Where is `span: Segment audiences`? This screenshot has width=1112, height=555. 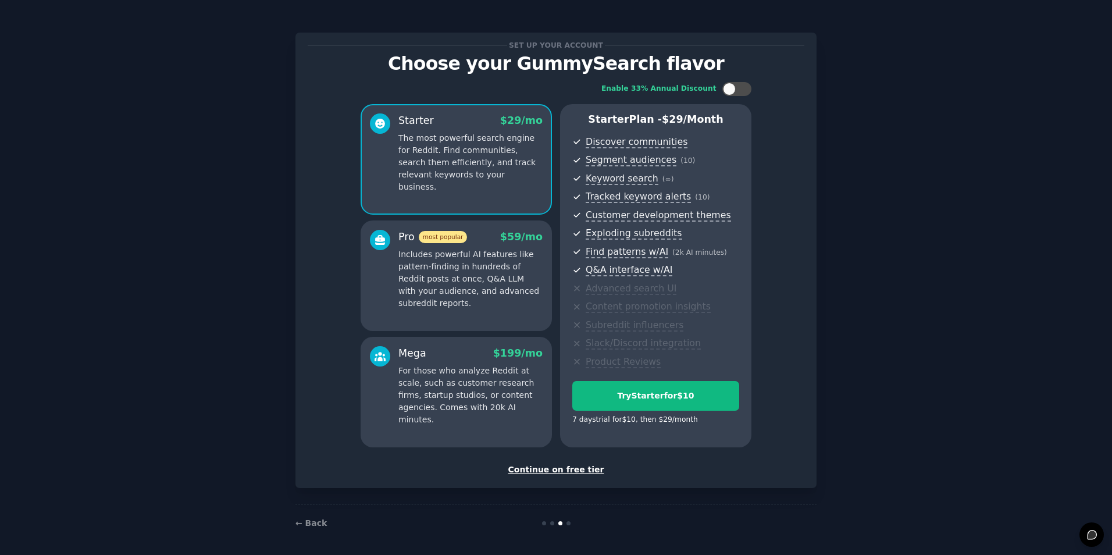 span: Segment audiences is located at coordinates (631, 160).